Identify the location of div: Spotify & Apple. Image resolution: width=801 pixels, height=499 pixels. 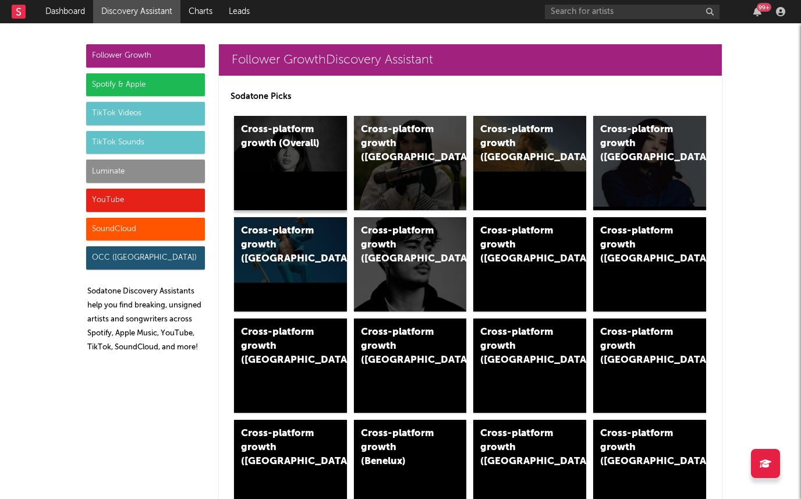
(145, 85).